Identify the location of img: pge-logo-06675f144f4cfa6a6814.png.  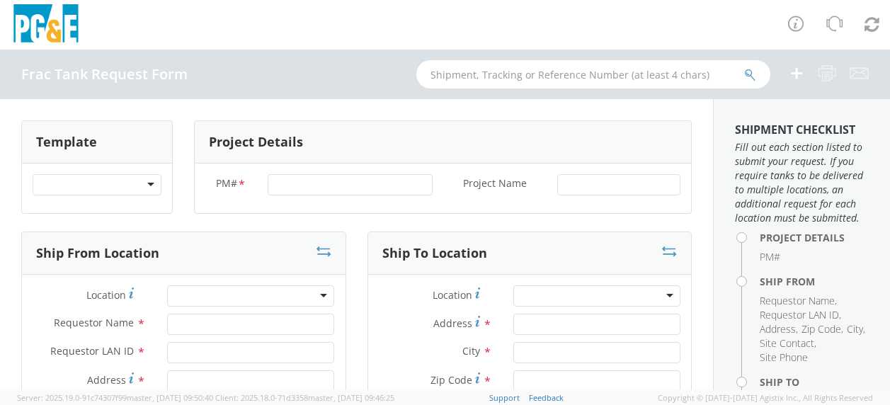
(46, 25).